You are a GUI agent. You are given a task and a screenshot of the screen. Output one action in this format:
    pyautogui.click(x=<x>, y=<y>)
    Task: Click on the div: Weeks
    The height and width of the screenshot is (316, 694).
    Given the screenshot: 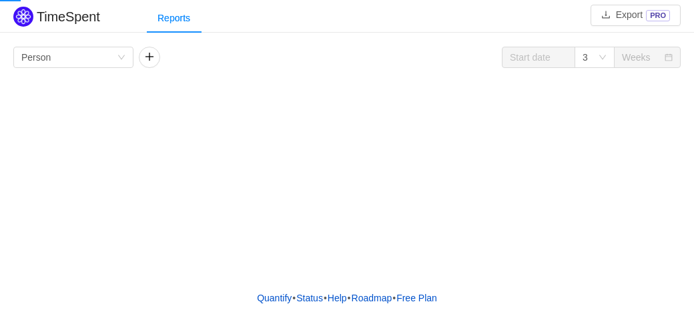 What is the action you would take?
    pyautogui.click(x=636, y=57)
    